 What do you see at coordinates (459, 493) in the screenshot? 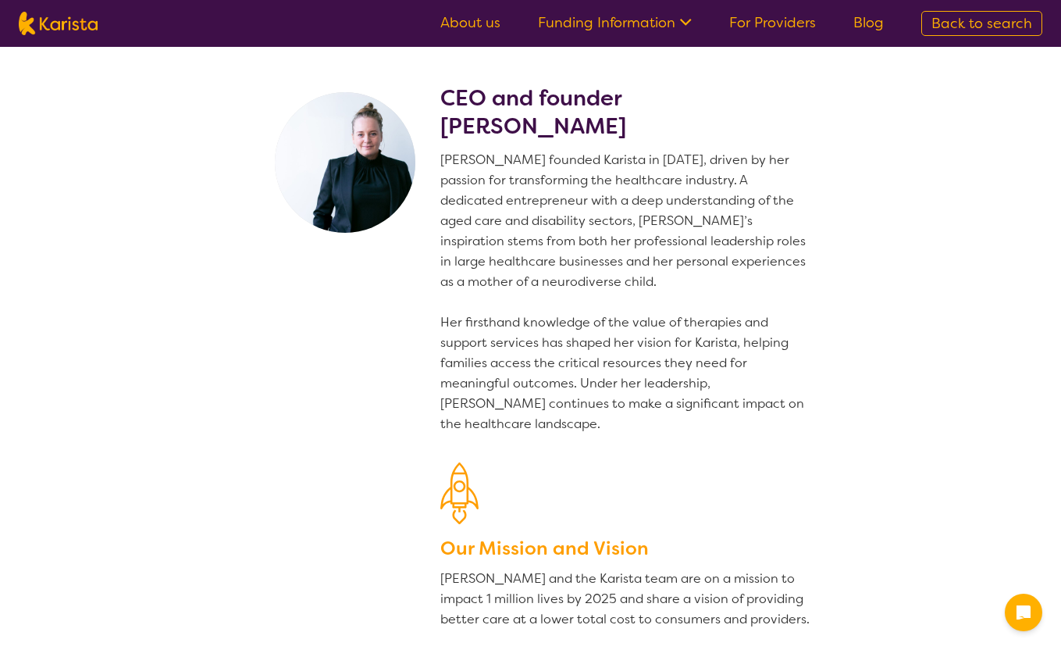
I see `img: Our Mission` at bounding box center [459, 493].